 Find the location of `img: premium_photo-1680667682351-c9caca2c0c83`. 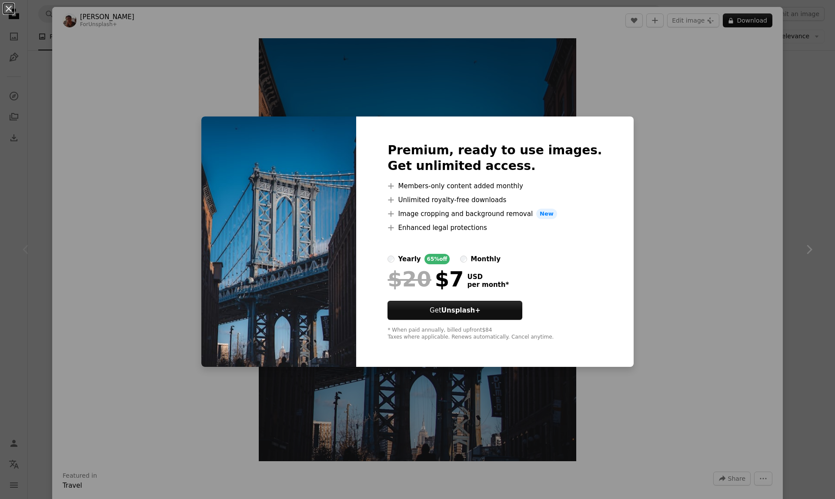

img: premium_photo-1680667682351-c9caca2c0c83 is located at coordinates (279, 242).